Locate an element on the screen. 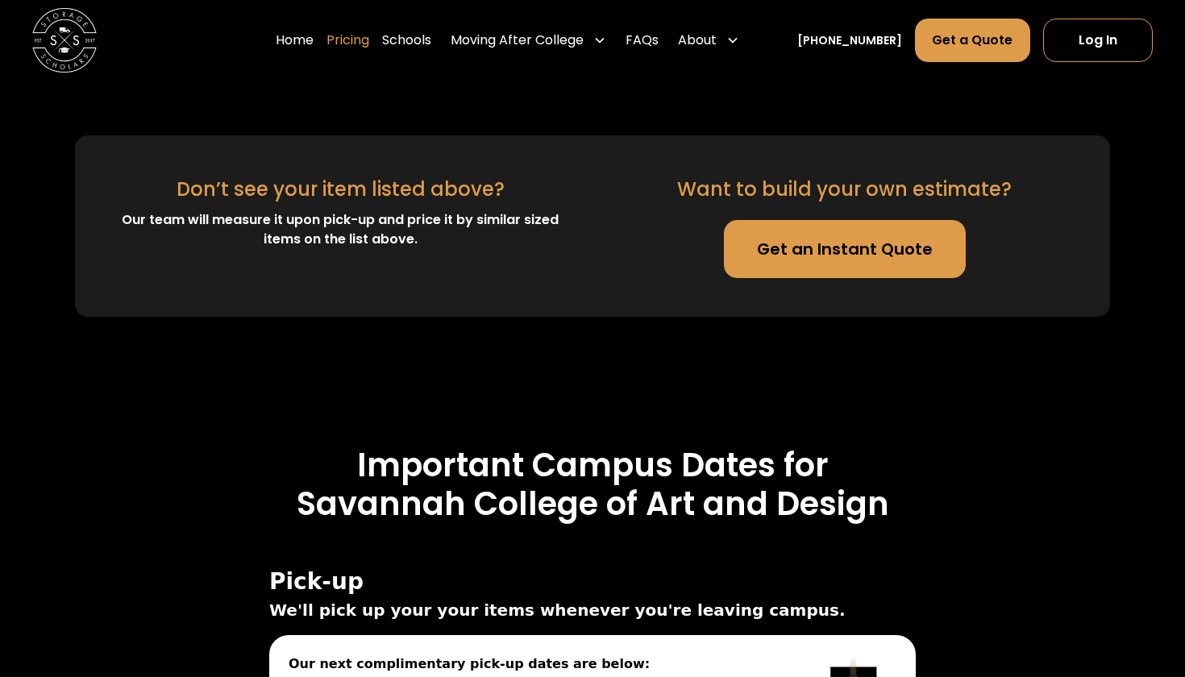  a: Pricing is located at coordinates (347, 40).